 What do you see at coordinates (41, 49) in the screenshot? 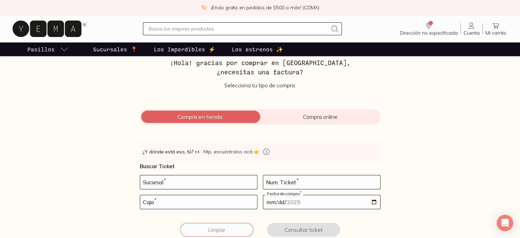
I see `p: Pasillos` at bounding box center [41, 49].